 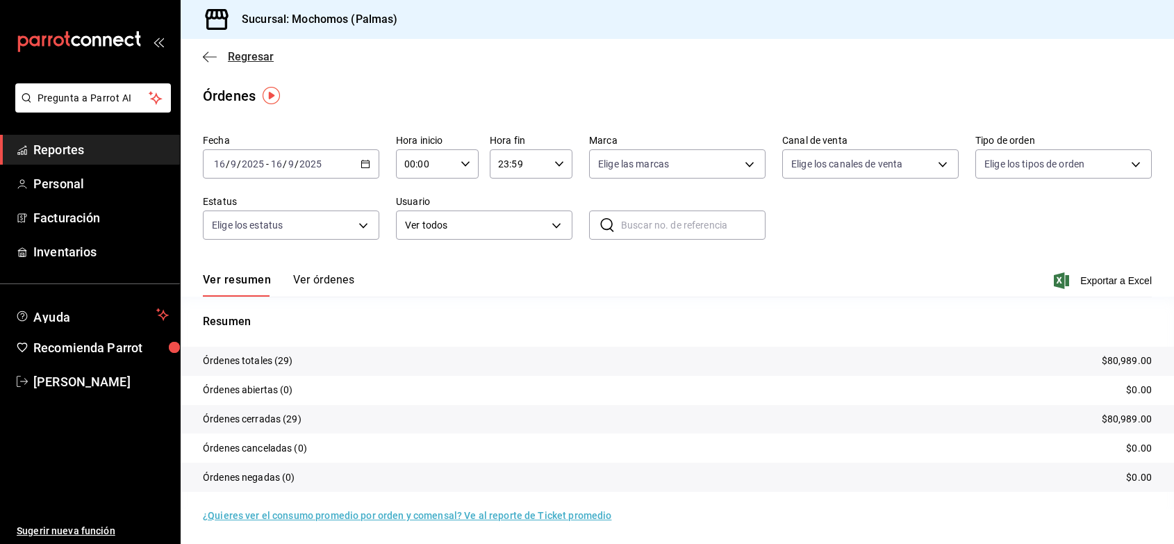 I want to click on span: Exportar a Excel, so click(x=1104, y=281).